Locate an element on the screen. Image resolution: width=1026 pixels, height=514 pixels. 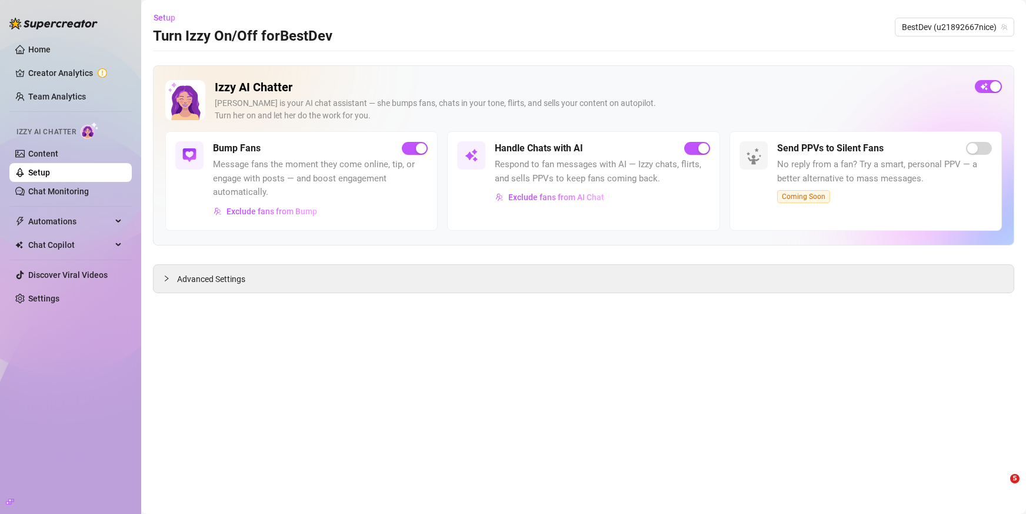
img: AI Chatter is located at coordinates (89, 130).